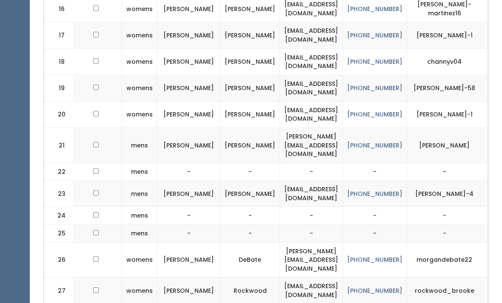 The height and width of the screenshot is (303, 502). Describe the element at coordinates (59, 260) in the screenshot. I see `td: 26` at that location.